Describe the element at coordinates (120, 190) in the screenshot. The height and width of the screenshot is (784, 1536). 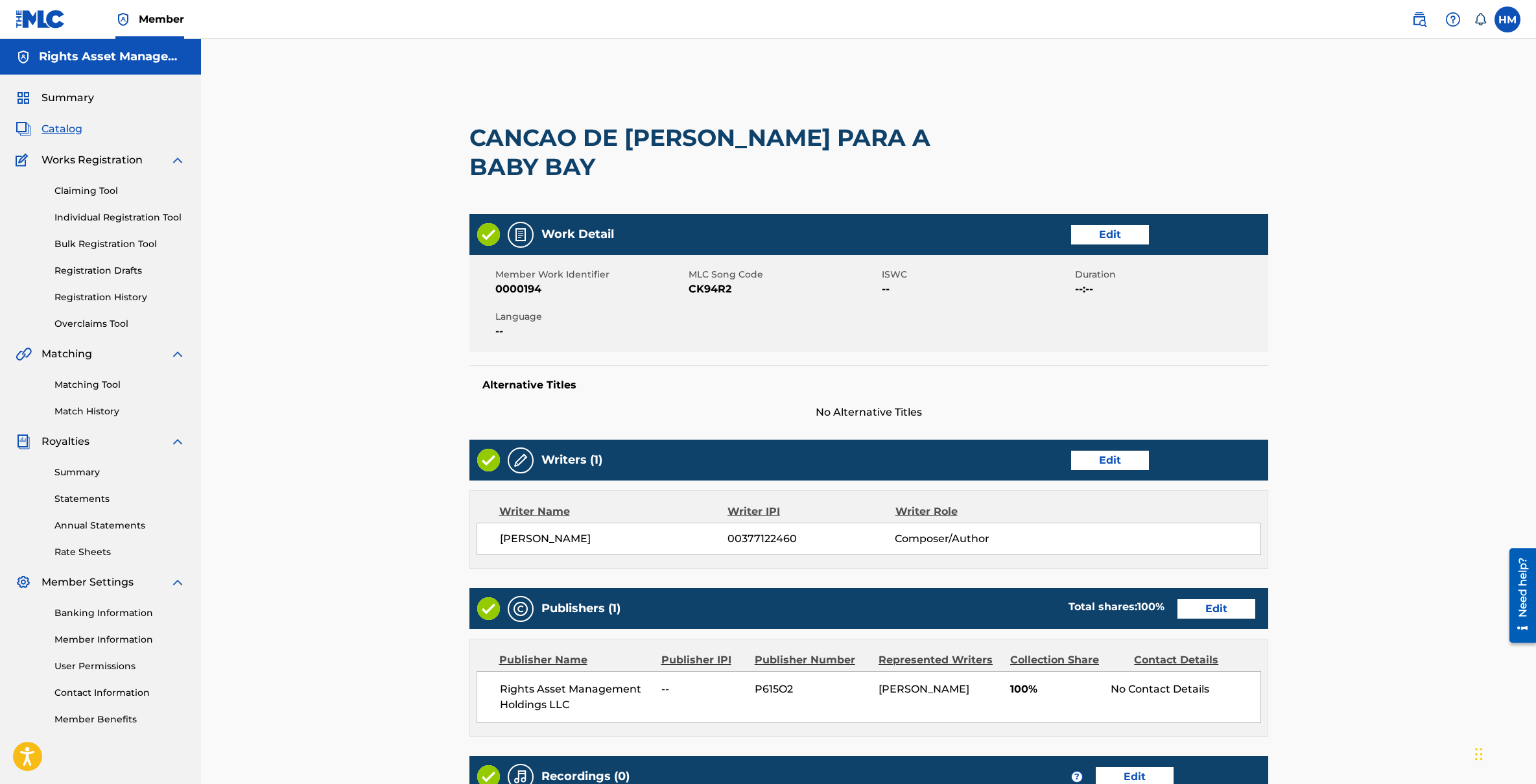
I see `a: Claiming Tool` at that location.